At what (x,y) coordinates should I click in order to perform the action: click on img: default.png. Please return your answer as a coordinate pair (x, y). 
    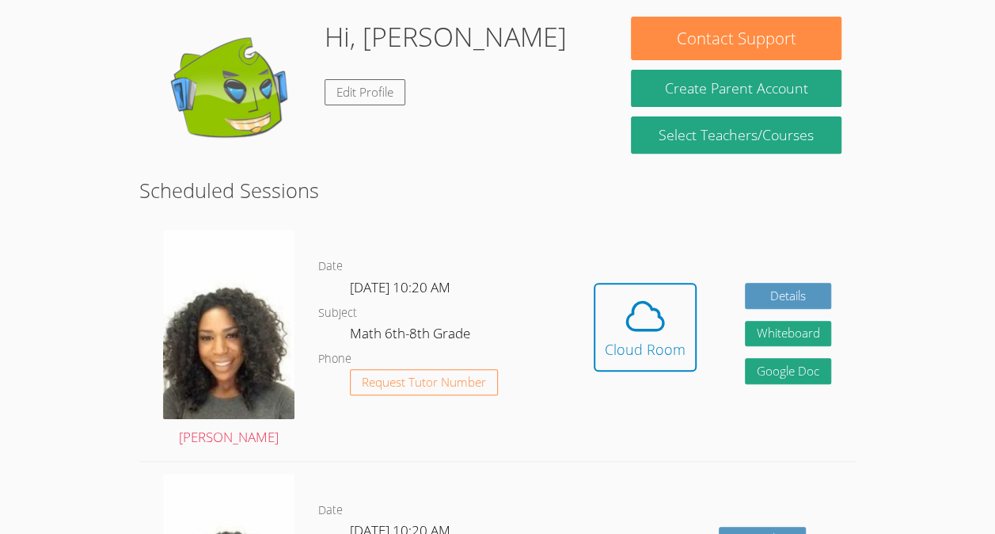
    Looking at the image, I should click on (233, 96).